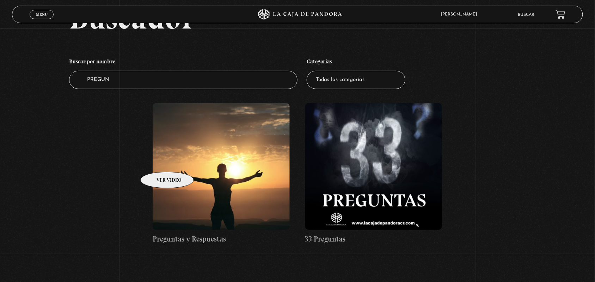 The width and height of the screenshot is (595, 282). I want to click on h4: Buscar por nombre, so click(183, 63).